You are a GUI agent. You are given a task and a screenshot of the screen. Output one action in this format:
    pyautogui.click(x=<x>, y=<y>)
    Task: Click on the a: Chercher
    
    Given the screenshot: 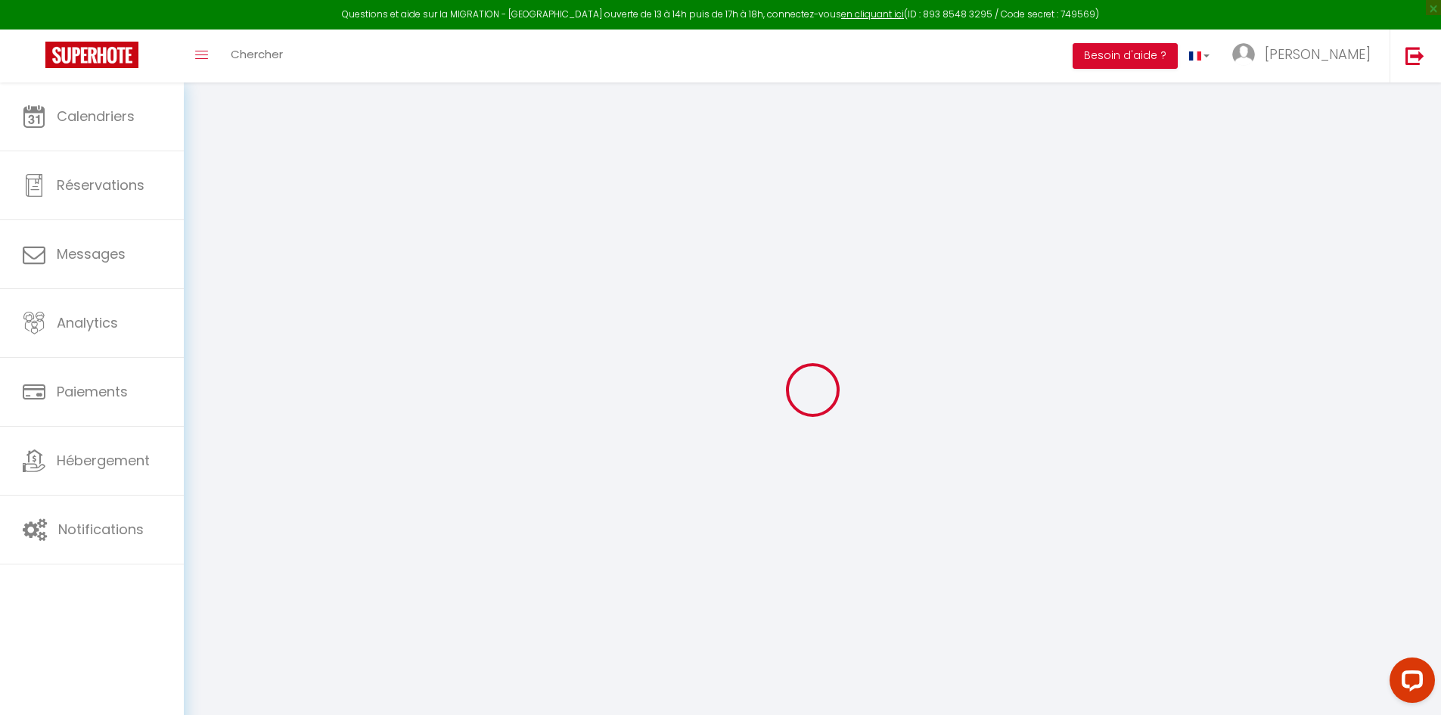 What is the action you would take?
    pyautogui.click(x=256, y=56)
    